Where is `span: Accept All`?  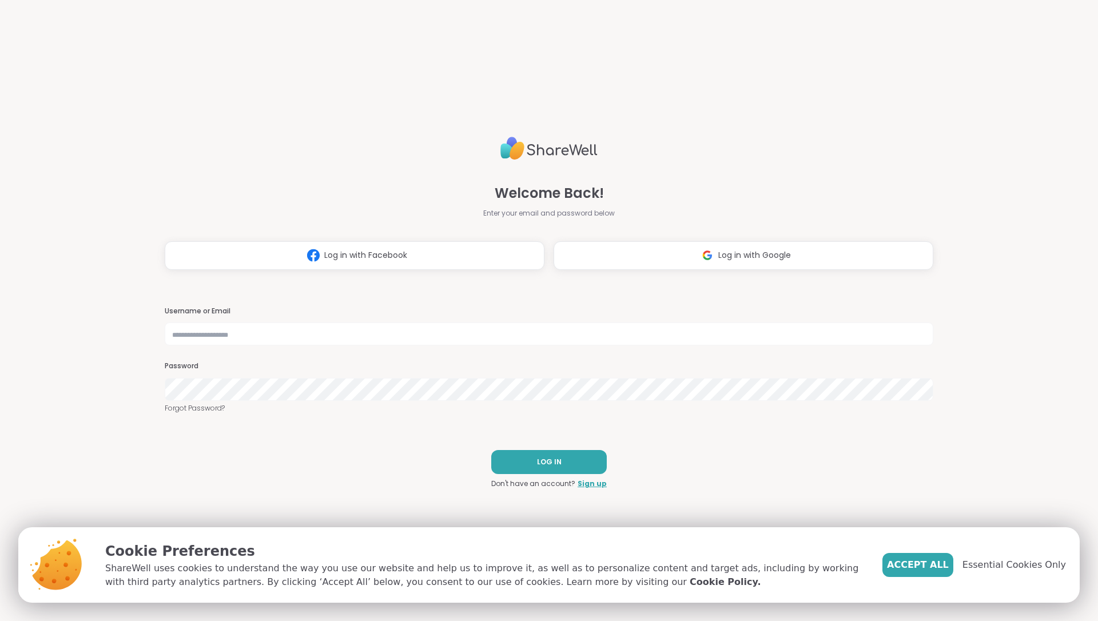
span: Accept All is located at coordinates (918, 565).